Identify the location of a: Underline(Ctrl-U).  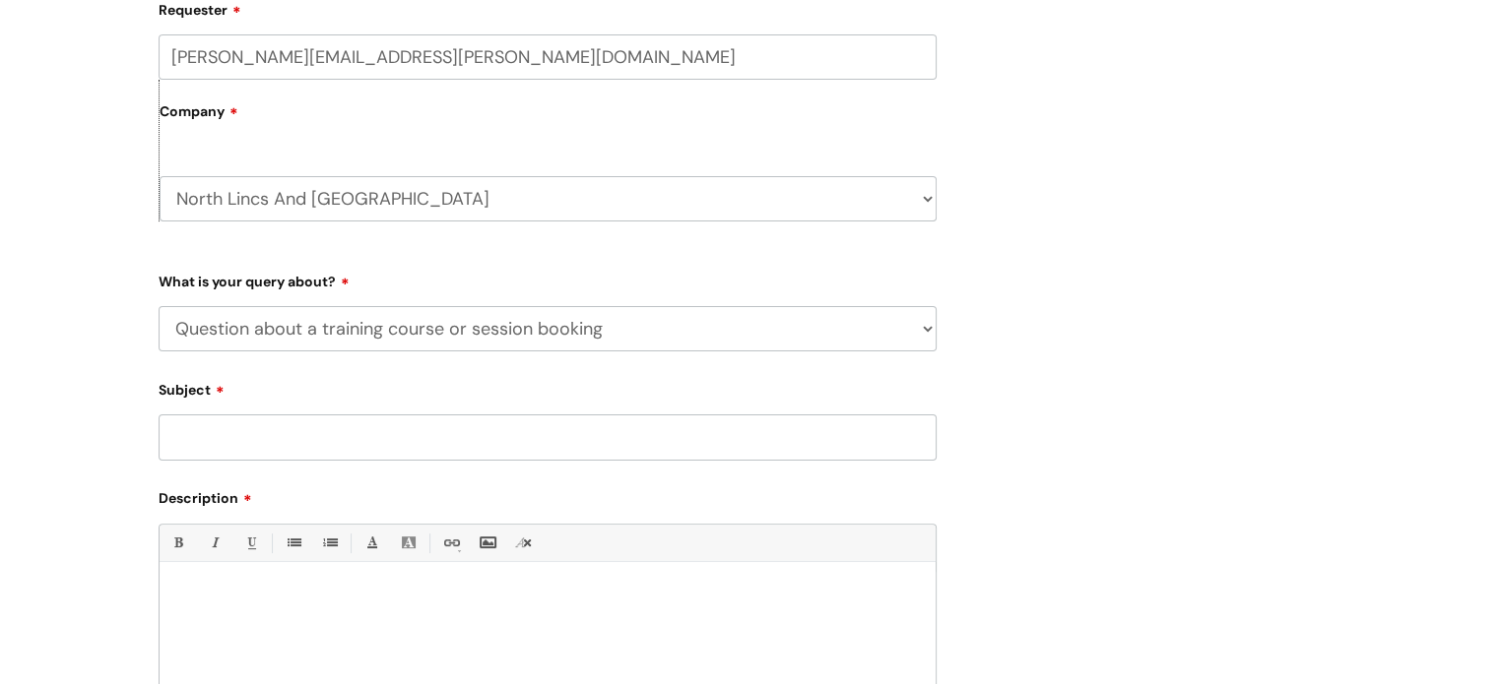
(250, 543).